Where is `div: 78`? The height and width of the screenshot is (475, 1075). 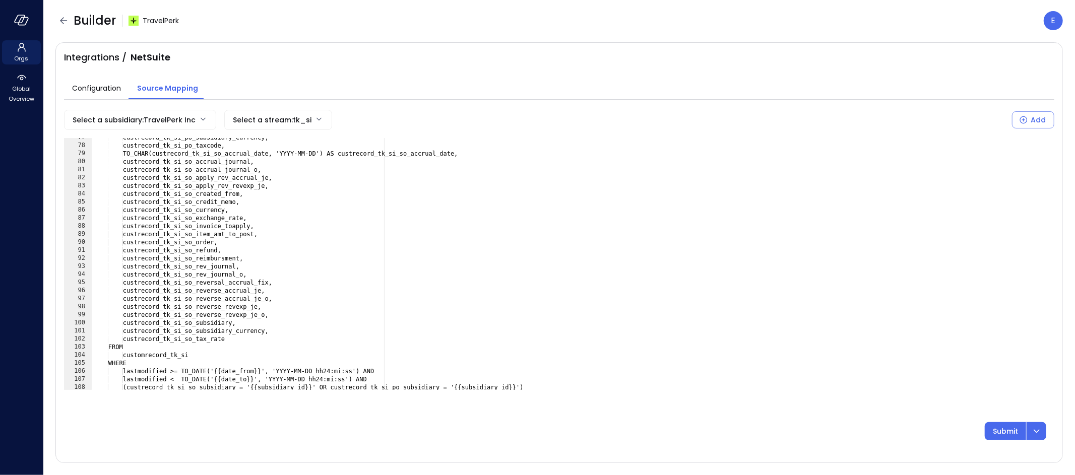 div: 78 is located at coordinates (78, 146).